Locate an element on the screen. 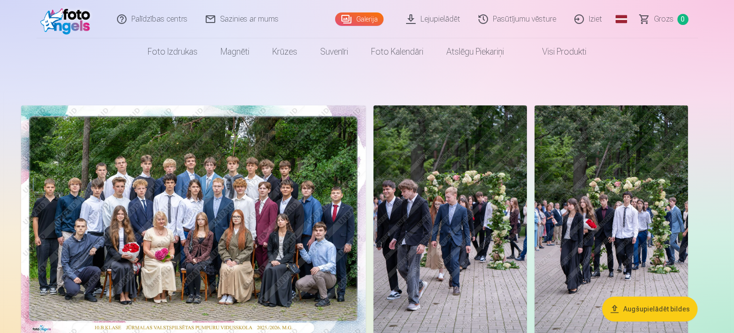 The height and width of the screenshot is (333, 734). a: Visi produkti is located at coordinates (556, 52).